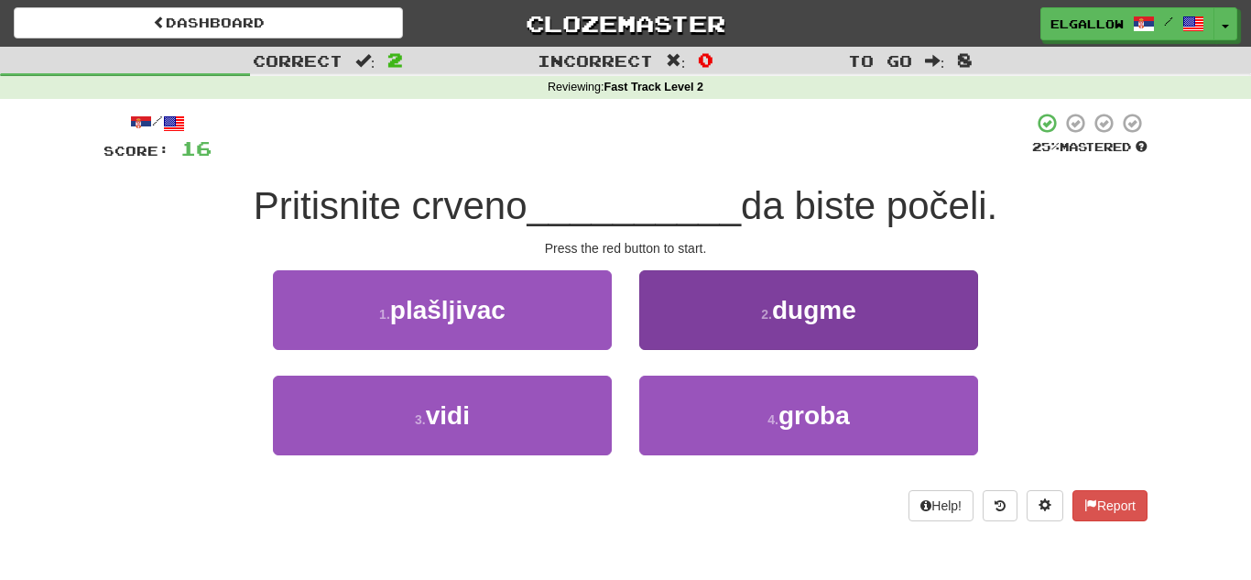 The image size is (1251, 580). What do you see at coordinates (1090, 147) in the screenshot?
I see `div: Mastered` at bounding box center [1090, 147].